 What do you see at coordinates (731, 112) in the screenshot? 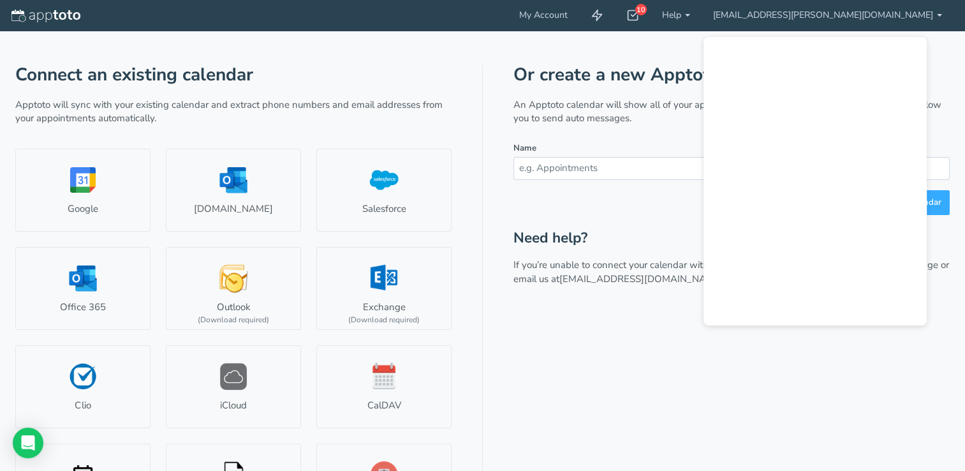
I see `p: An Apptoto calendar will show all of your appointments that you enter manually and will also allo...` at bounding box center [731, 112].